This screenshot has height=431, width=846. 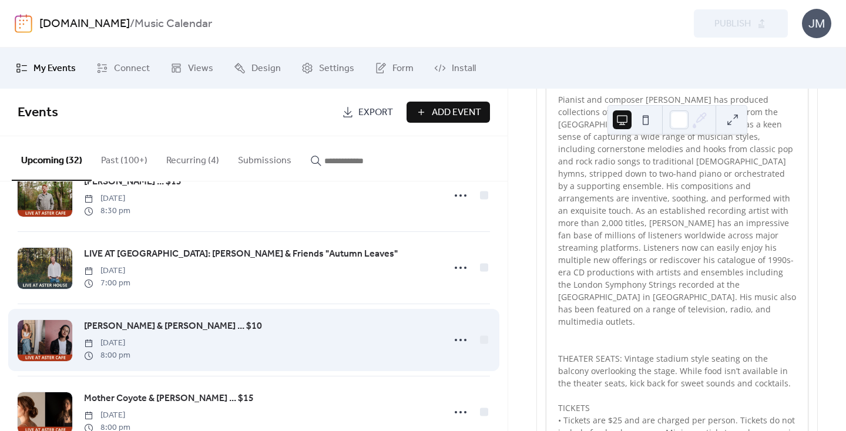 I want to click on span: Events, so click(x=38, y=113).